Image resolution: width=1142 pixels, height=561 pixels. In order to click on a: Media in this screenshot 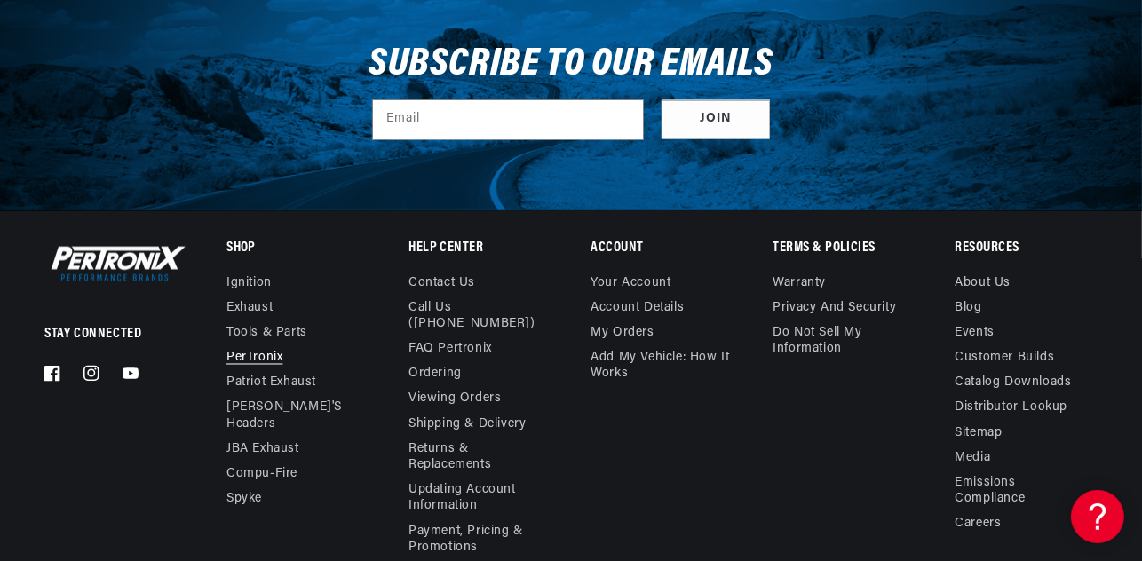, I will do `click(972, 459)`.